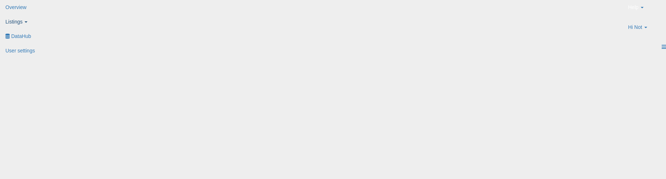  What do you see at coordinates (644, 30) in the screenshot?
I see `a: Hi Not` at bounding box center [644, 30].